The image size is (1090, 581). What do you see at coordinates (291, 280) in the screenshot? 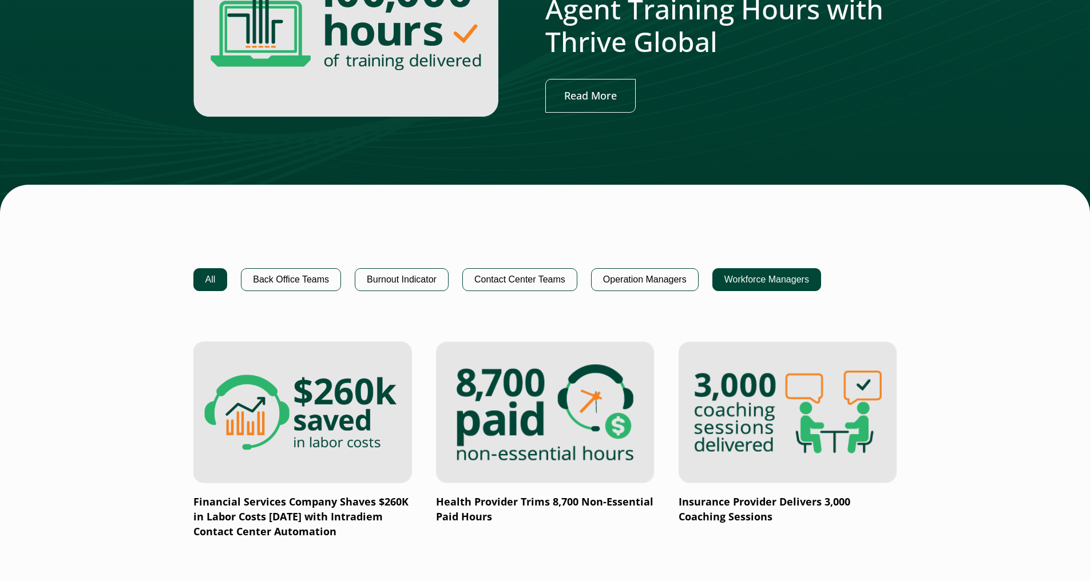
I see `button: Back Office Teams` at bounding box center [291, 280].